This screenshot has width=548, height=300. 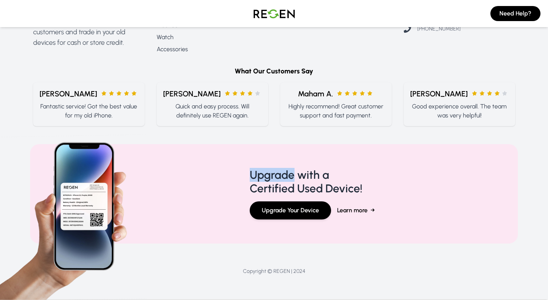 What do you see at coordinates (515, 14) in the screenshot?
I see `button: Need Help?` at bounding box center [515, 14].